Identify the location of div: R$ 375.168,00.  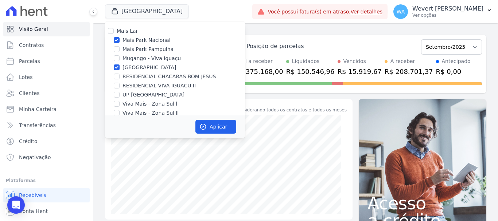
(259, 72).